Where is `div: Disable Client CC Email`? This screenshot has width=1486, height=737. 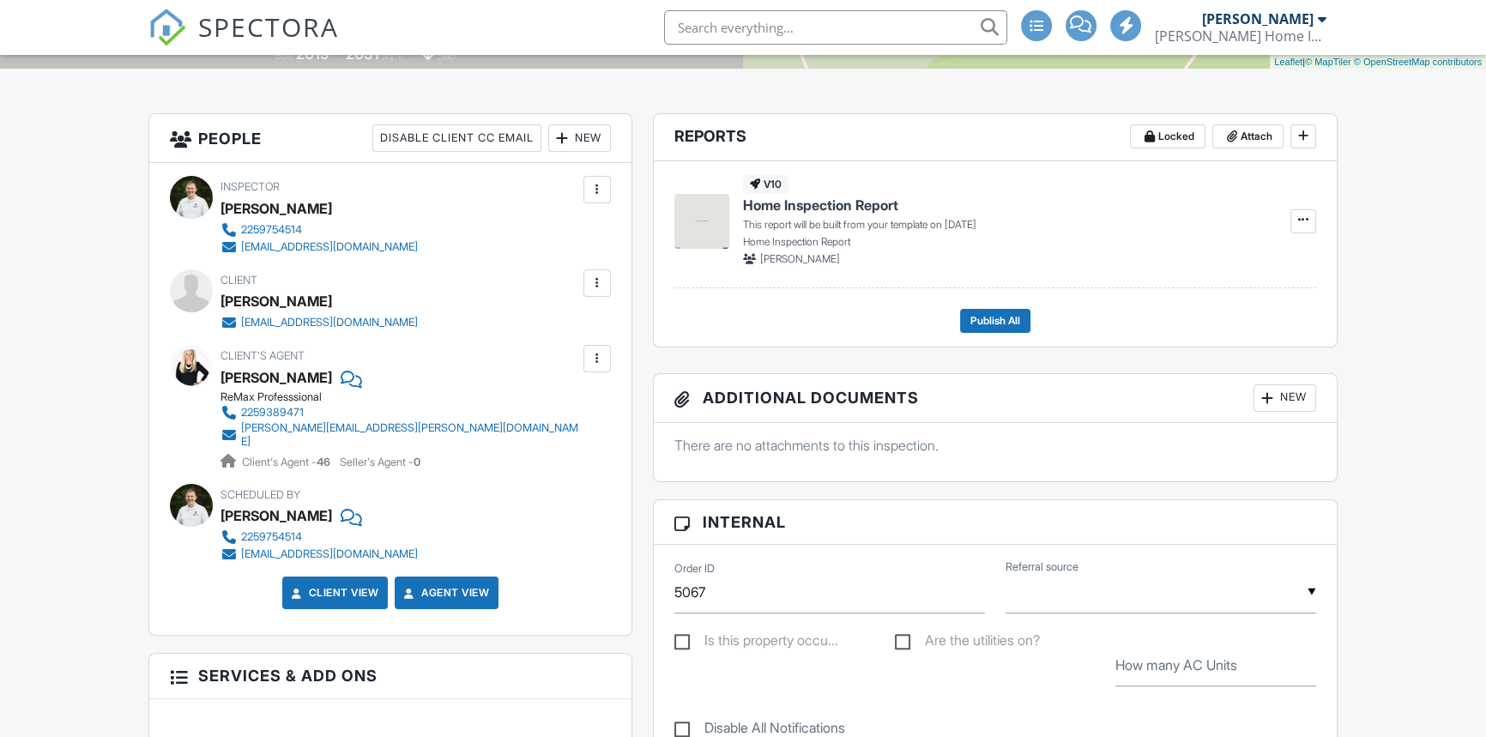 div: Disable Client CC Email is located at coordinates (456, 138).